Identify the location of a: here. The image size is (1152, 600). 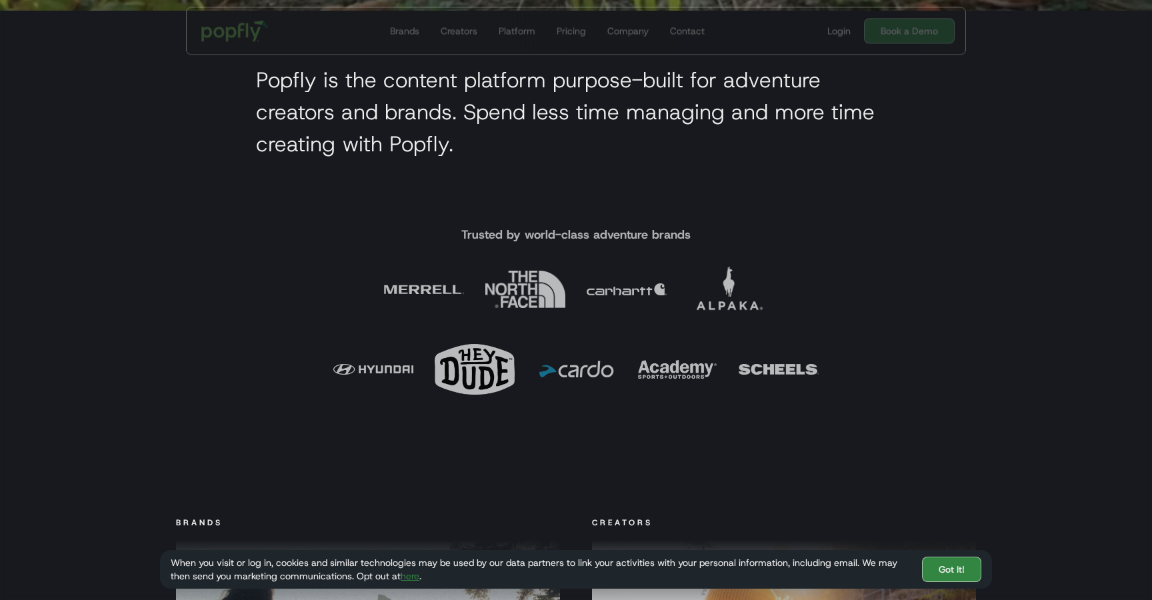
(410, 576).